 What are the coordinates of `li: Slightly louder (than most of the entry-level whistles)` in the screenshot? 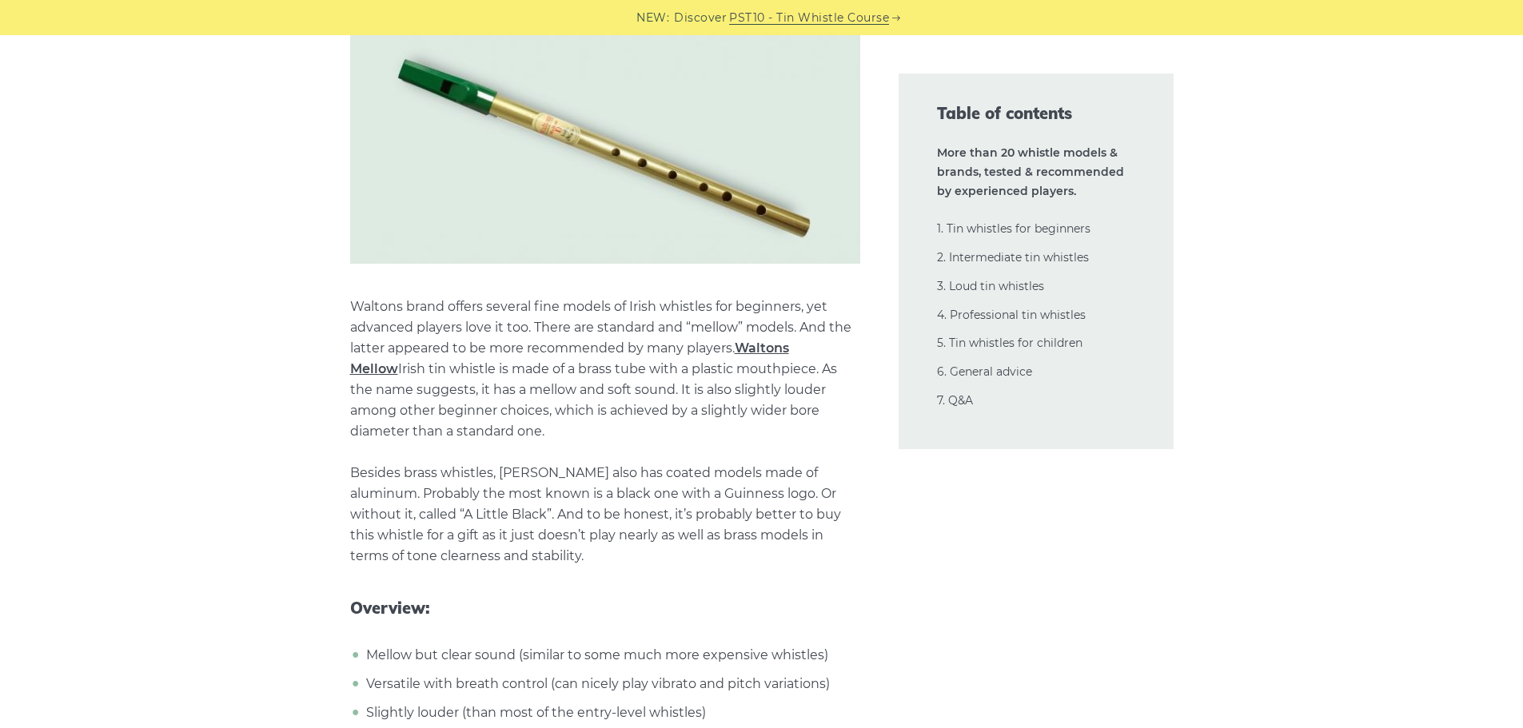 It's located at (611, 713).